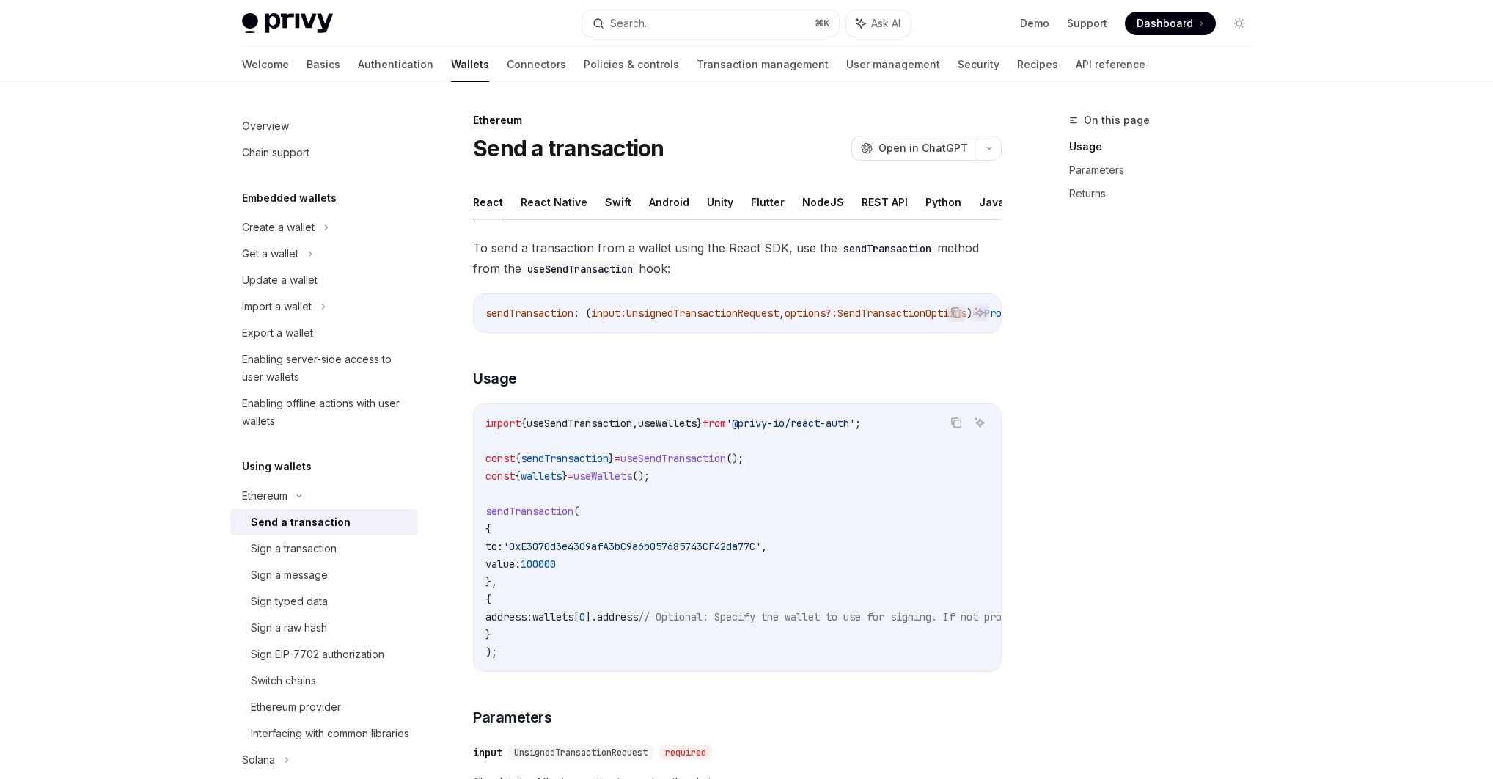 The image size is (1493, 779). What do you see at coordinates (885, 202) in the screenshot?
I see `button: REST API` at bounding box center [885, 202].